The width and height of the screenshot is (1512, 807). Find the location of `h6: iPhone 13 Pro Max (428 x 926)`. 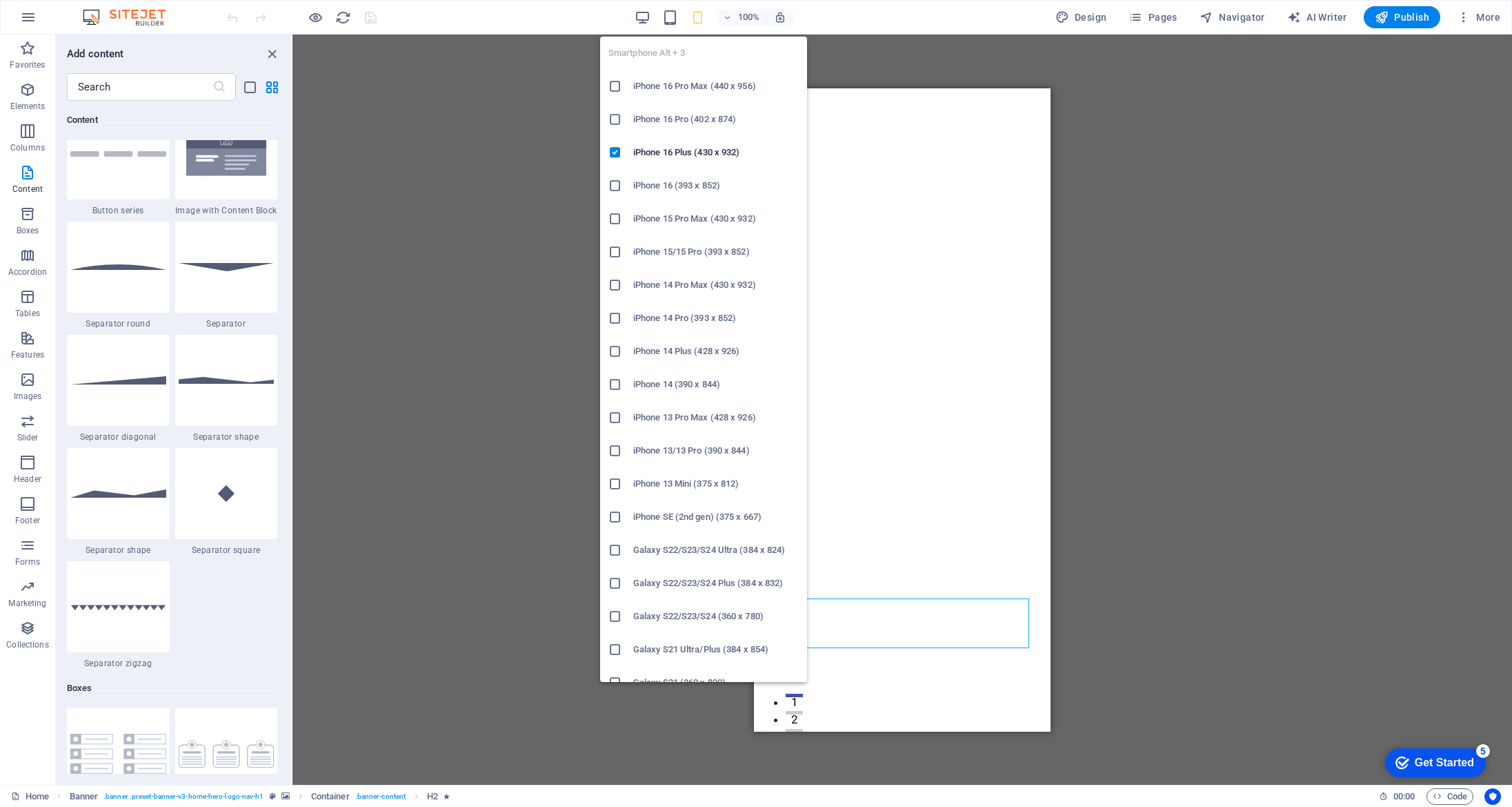

h6: iPhone 13 Pro Max (428 x 926) is located at coordinates (716, 418).